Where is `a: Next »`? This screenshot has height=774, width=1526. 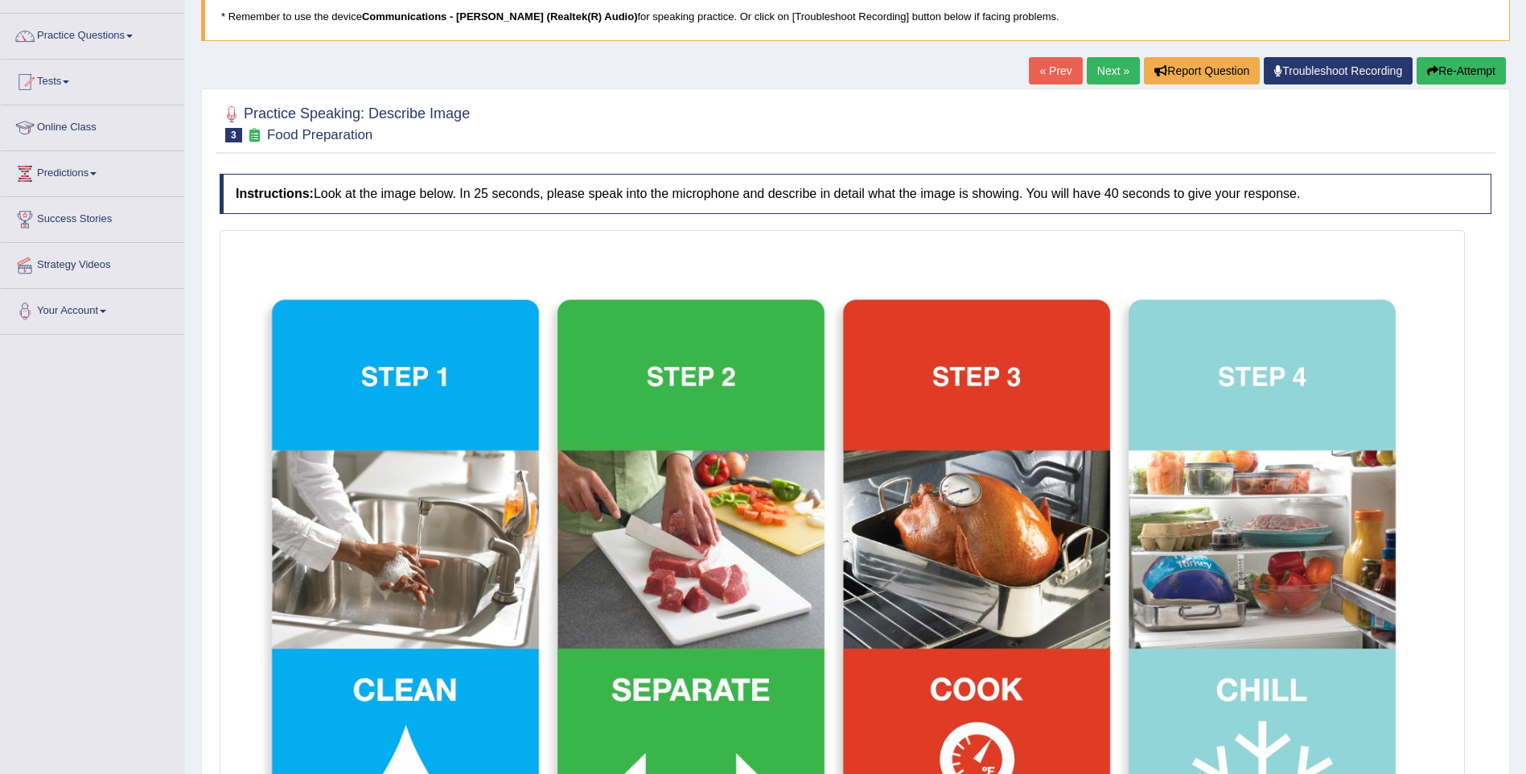 a: Next » is located at coordinates (1113, 71).